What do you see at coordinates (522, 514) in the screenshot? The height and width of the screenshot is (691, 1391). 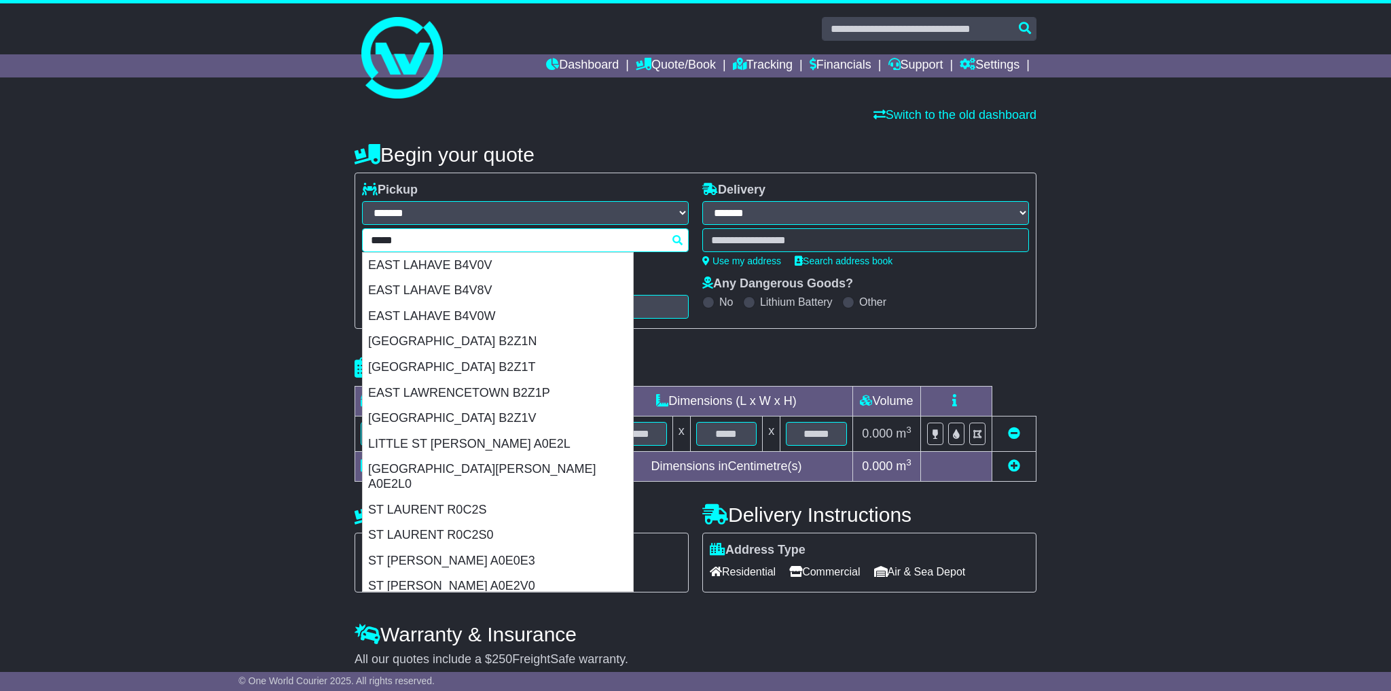 I see `h4: Pickup Instructions` at bounding box center [522, 514].